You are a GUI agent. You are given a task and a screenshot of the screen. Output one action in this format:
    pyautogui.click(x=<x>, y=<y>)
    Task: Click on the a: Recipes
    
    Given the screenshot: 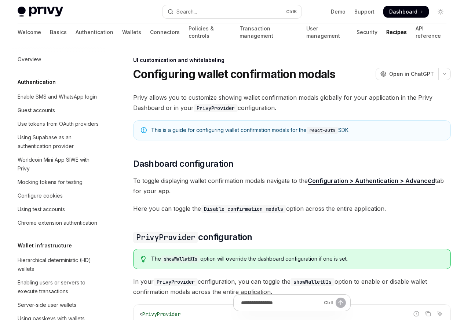 What is the action you would take?
    pyautogui.click(x=397, y=32)
    